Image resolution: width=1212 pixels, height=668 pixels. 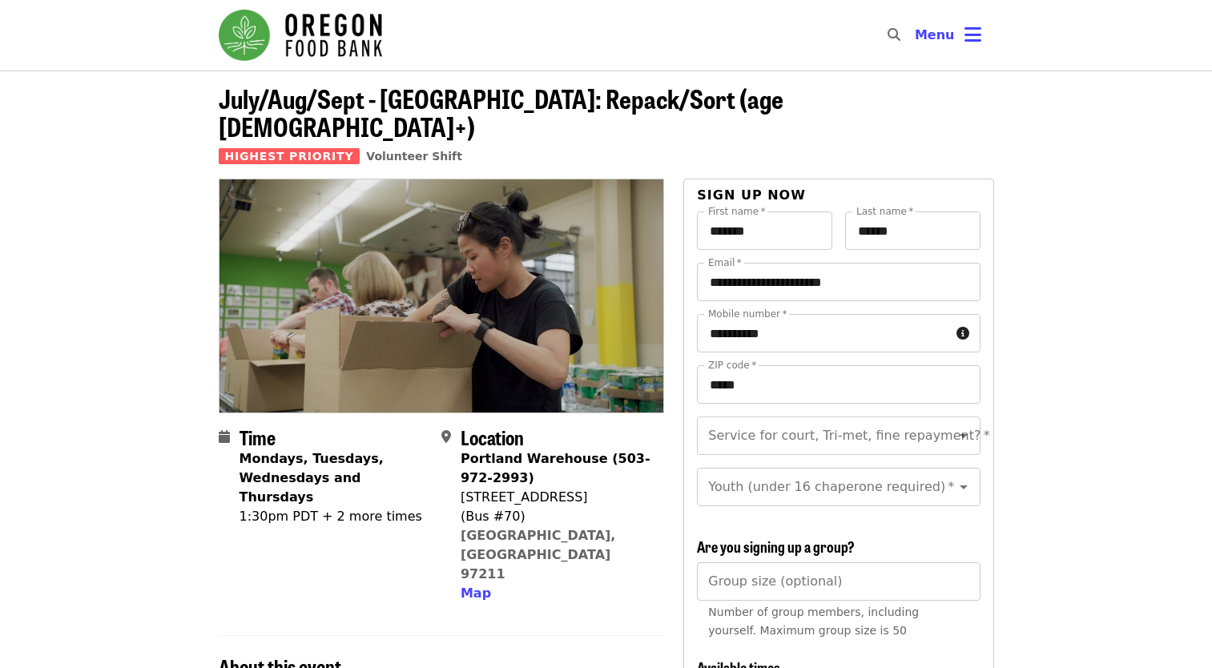 I want to click on span: Time, so click(x=257, y=436).